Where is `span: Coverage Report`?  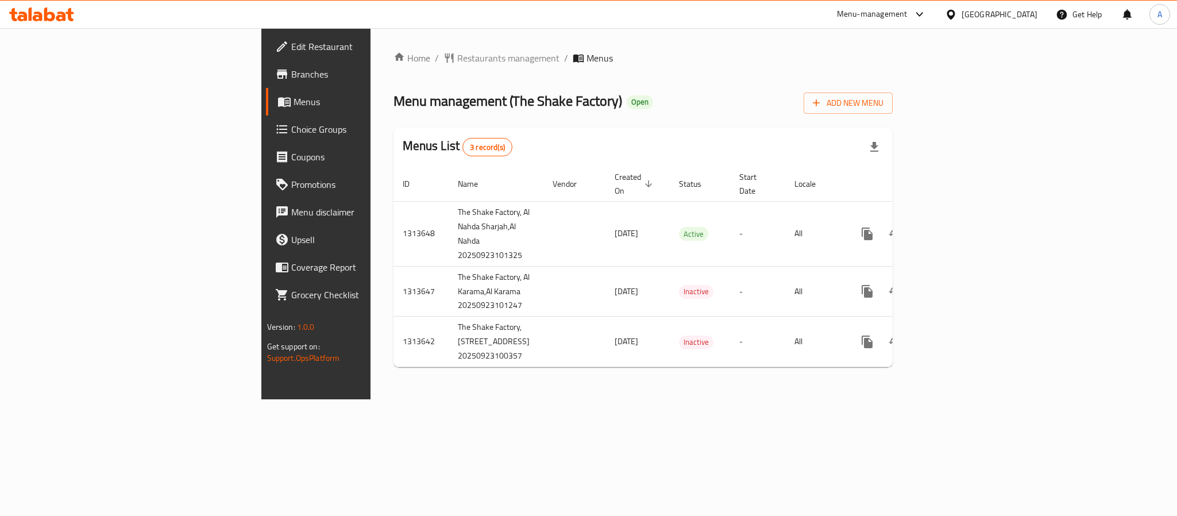 span: Coverage Report is located at coordinates (370, 267).